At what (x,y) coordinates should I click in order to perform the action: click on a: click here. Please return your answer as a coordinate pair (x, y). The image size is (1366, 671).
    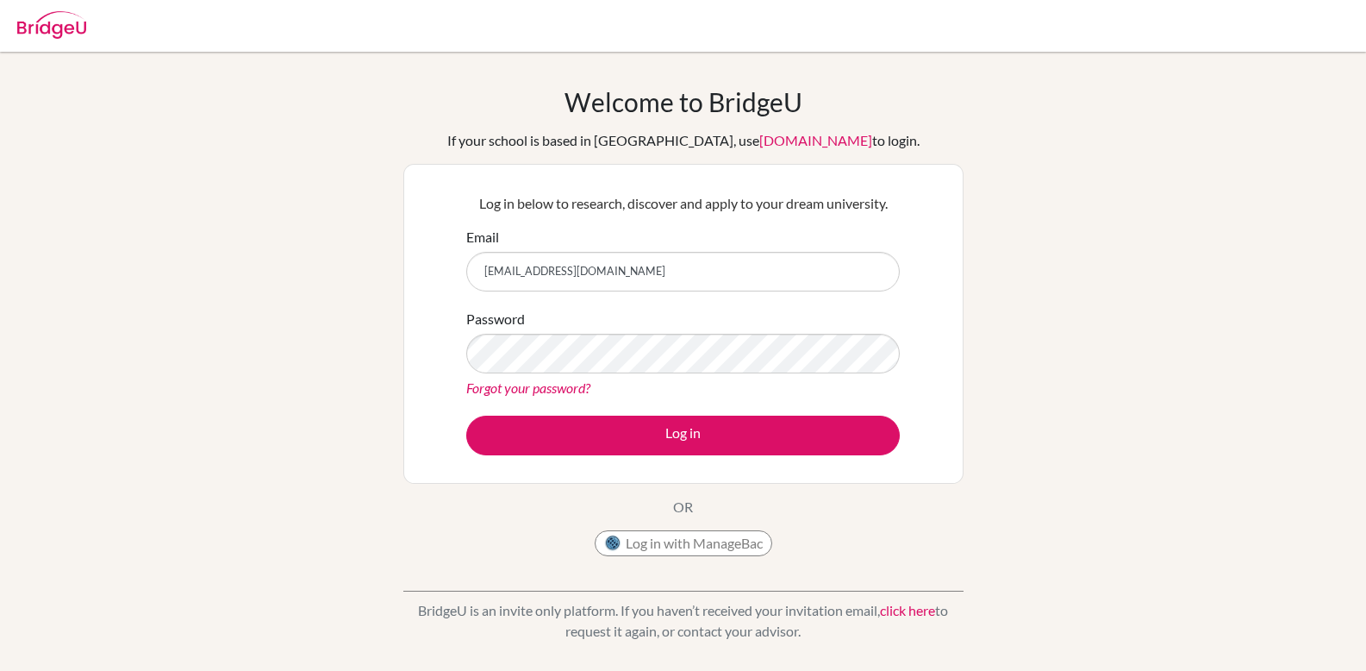
    Looking at the image, I should click on (908, 609).